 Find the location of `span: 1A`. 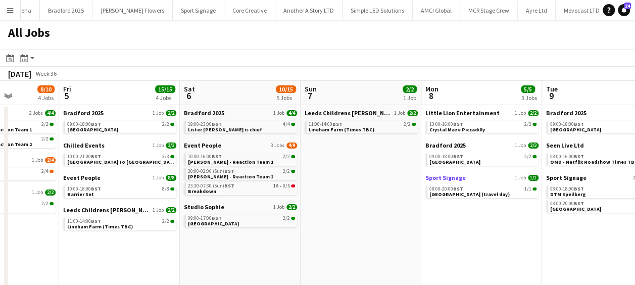

span: 1A is located at coordinates (276, 186).